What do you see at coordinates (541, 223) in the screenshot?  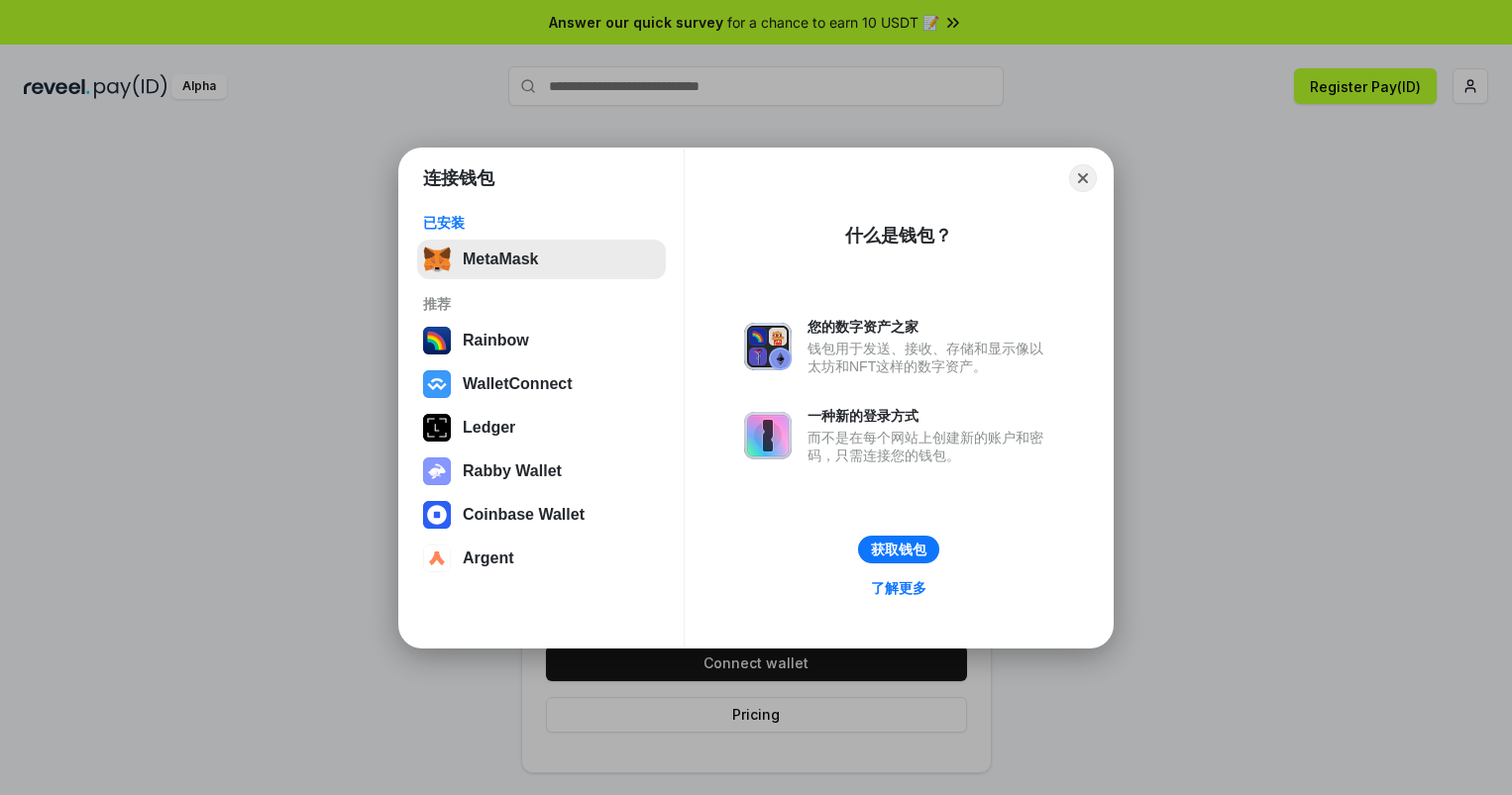 I see `div: 已安装` at bounding box center [541, 223].